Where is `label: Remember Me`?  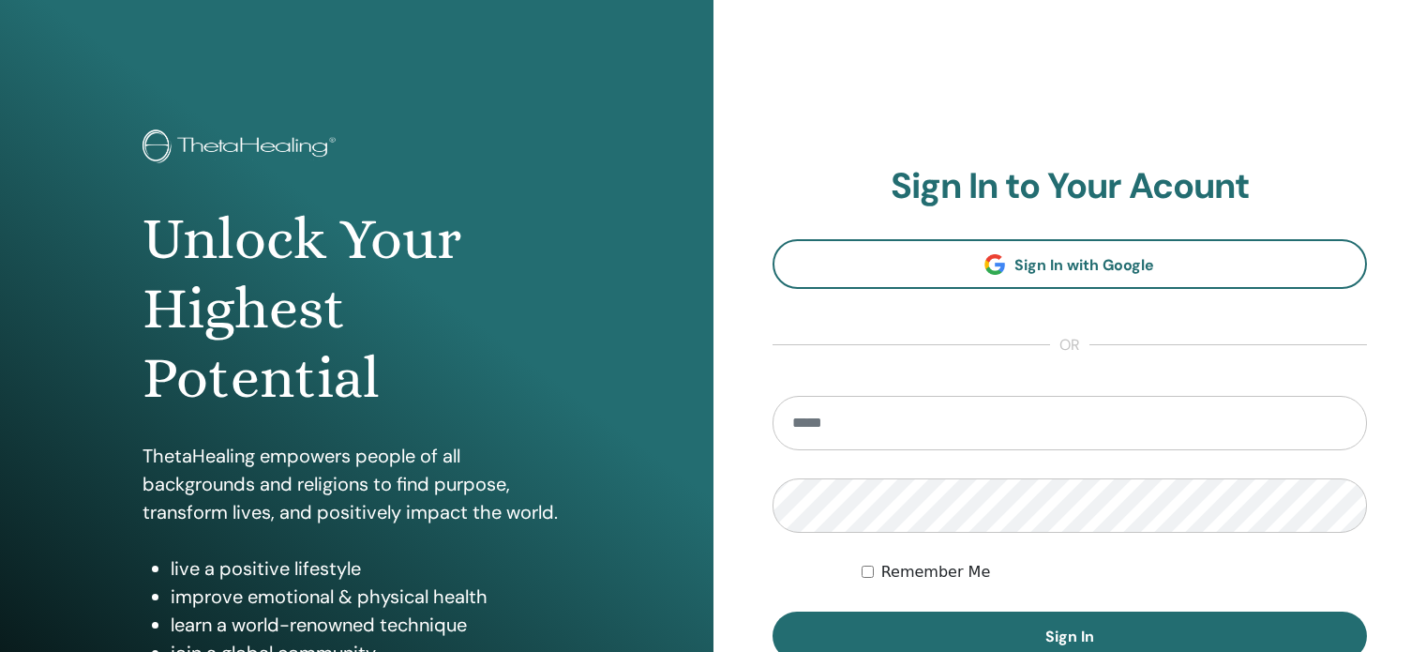 label: Remember Me is located at coordinates (936, 572).